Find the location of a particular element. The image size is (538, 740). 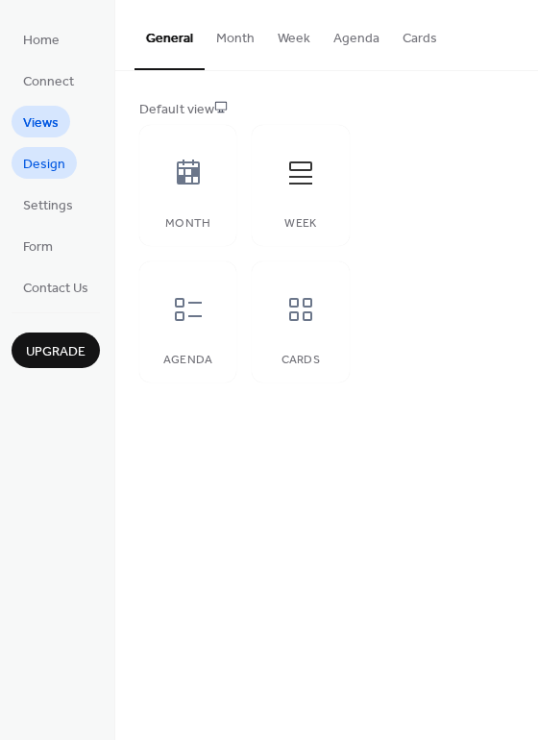

div: Cards is located at coordinates (300, 360).